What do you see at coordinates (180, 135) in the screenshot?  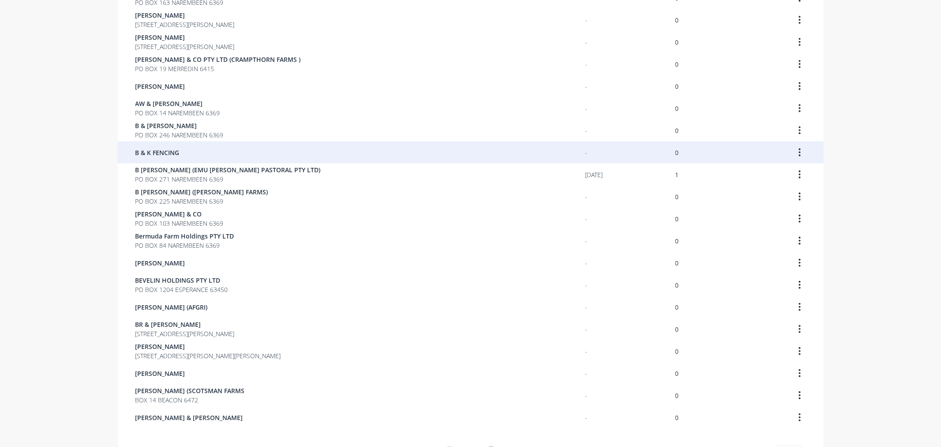 I see `span: PO BOX 246 NAREMBEEN 6369` at bounding box center [180, 135].